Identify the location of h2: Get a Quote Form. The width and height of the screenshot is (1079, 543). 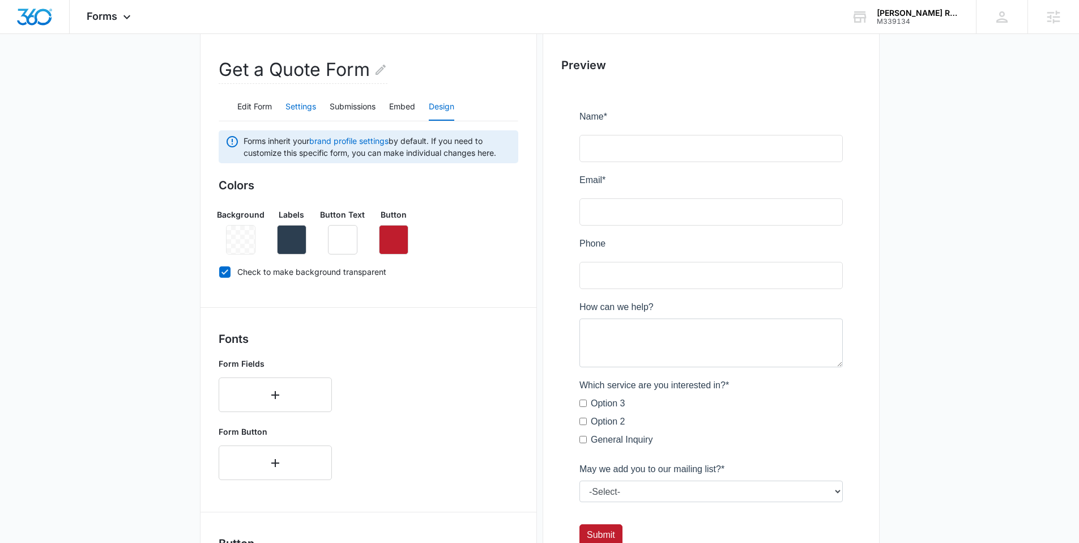
(303, 70).